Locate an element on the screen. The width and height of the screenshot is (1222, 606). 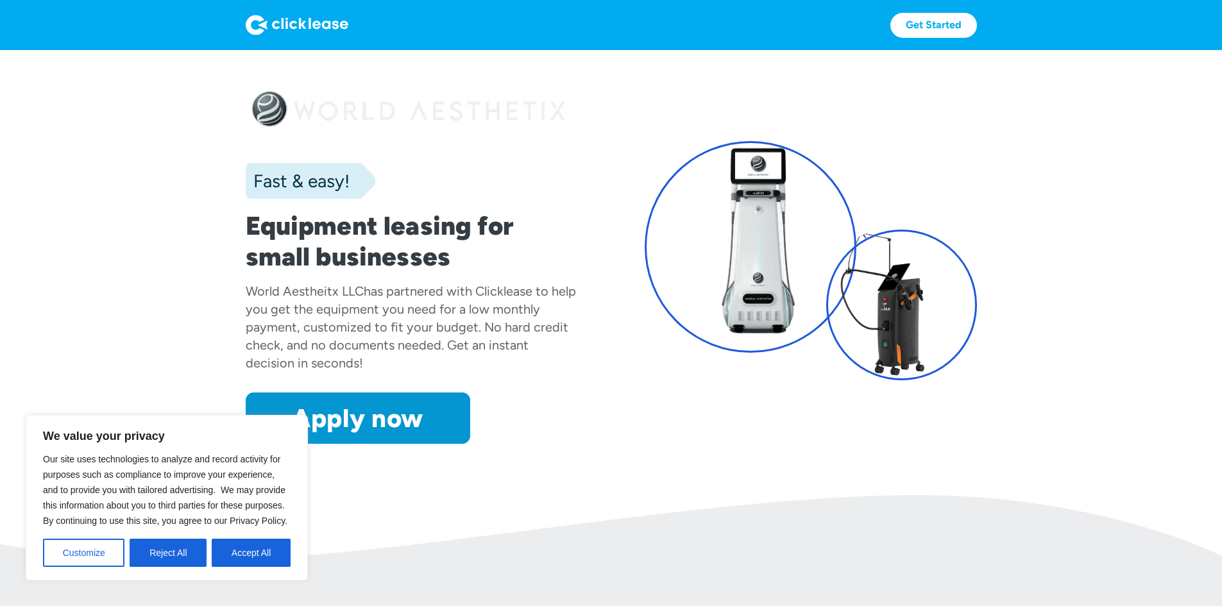
img: Logo is located at coordinates (297, 25).